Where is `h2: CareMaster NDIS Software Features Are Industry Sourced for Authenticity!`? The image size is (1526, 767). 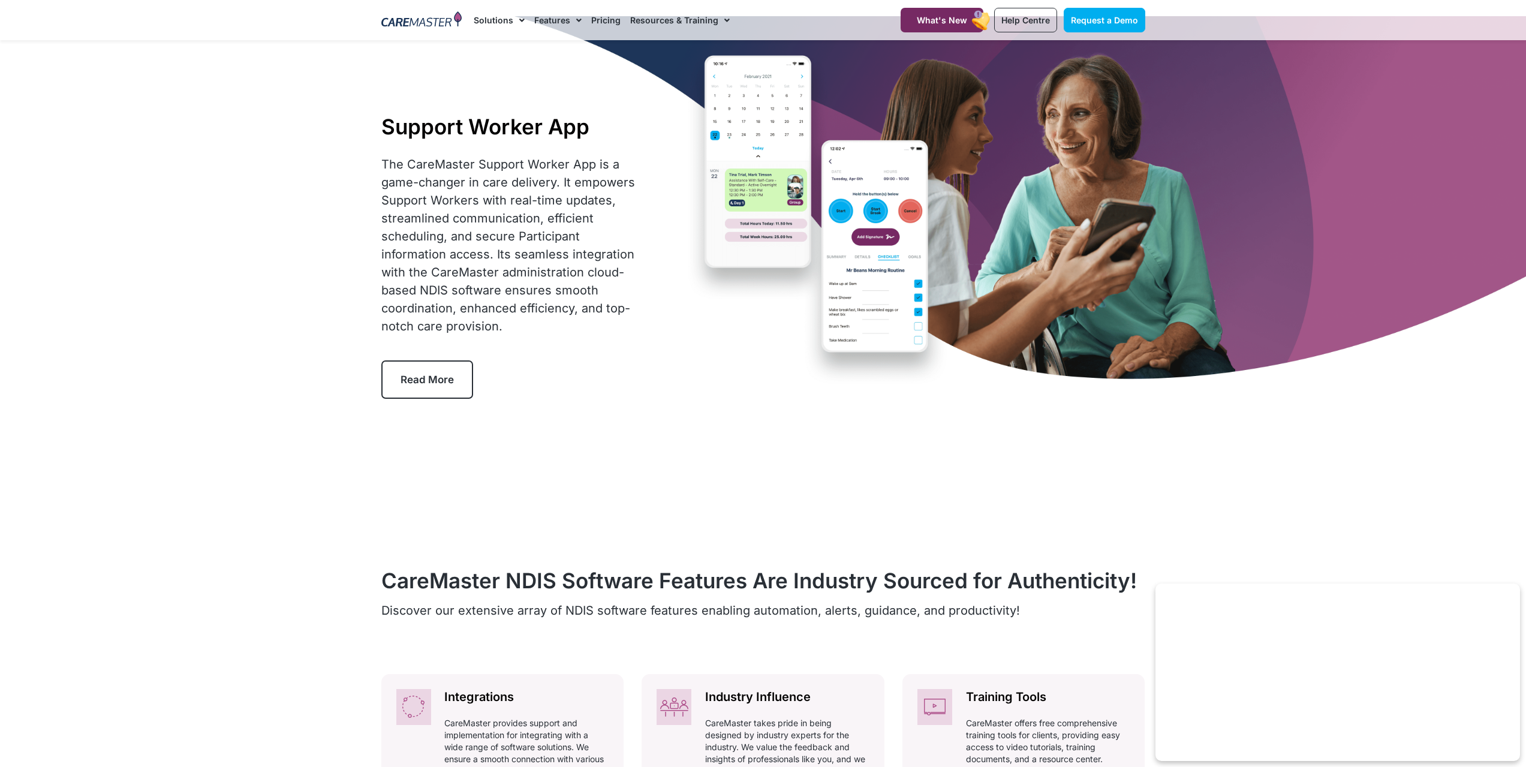 h2: CareMaster NDIS Software Features Are Industry Sourced for Authenticity! is located at coordinates (763, 580).